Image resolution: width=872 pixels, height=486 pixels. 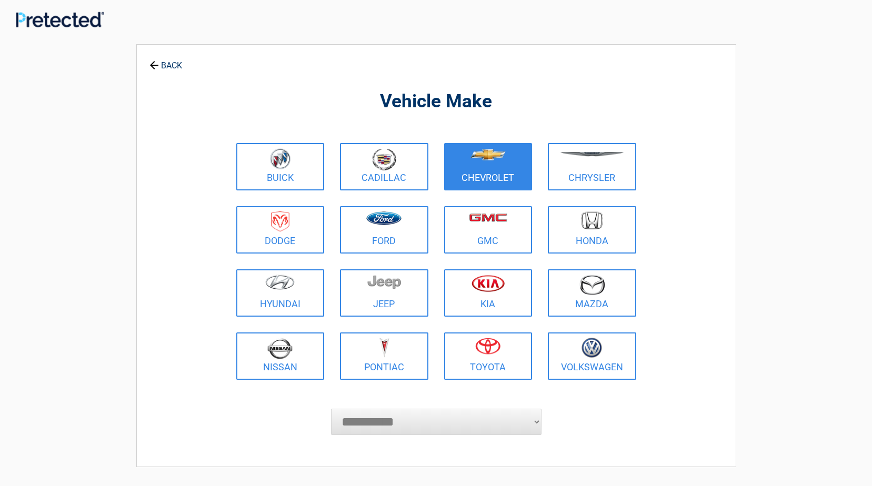 I want to click on a: Volkswagen, so click(x=592, y=356).